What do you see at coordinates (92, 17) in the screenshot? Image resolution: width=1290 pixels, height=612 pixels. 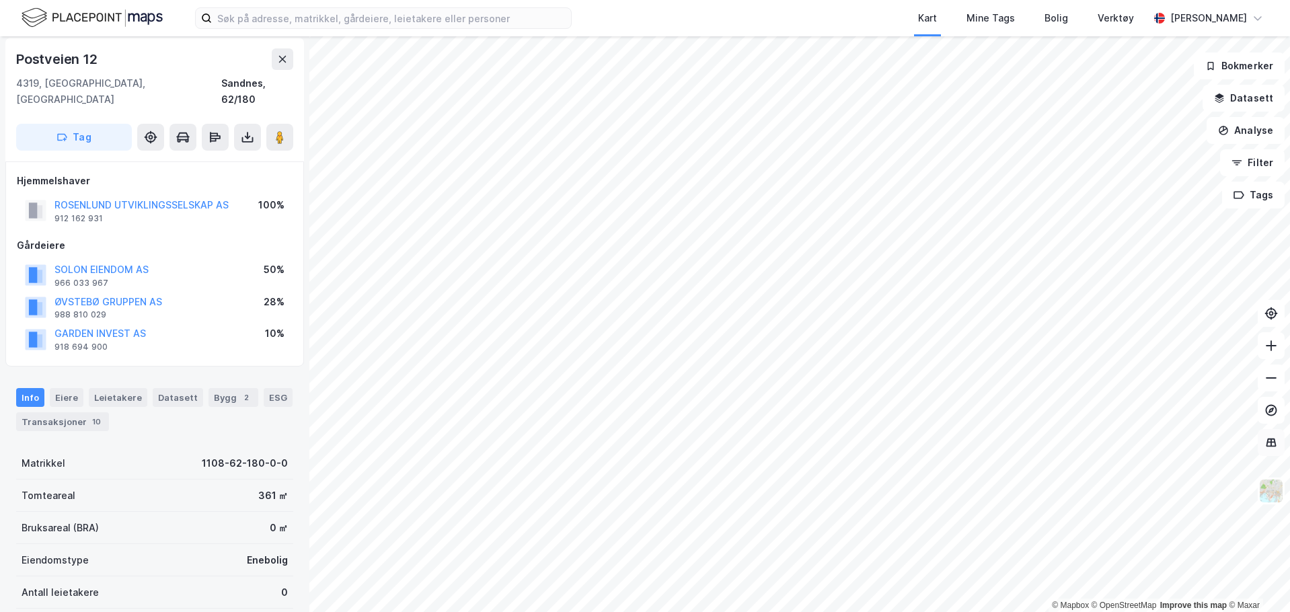 I see `img: logo.f888ab2527a4732fd821a326f86c7f29.svg` at bounding box center [92, 17].